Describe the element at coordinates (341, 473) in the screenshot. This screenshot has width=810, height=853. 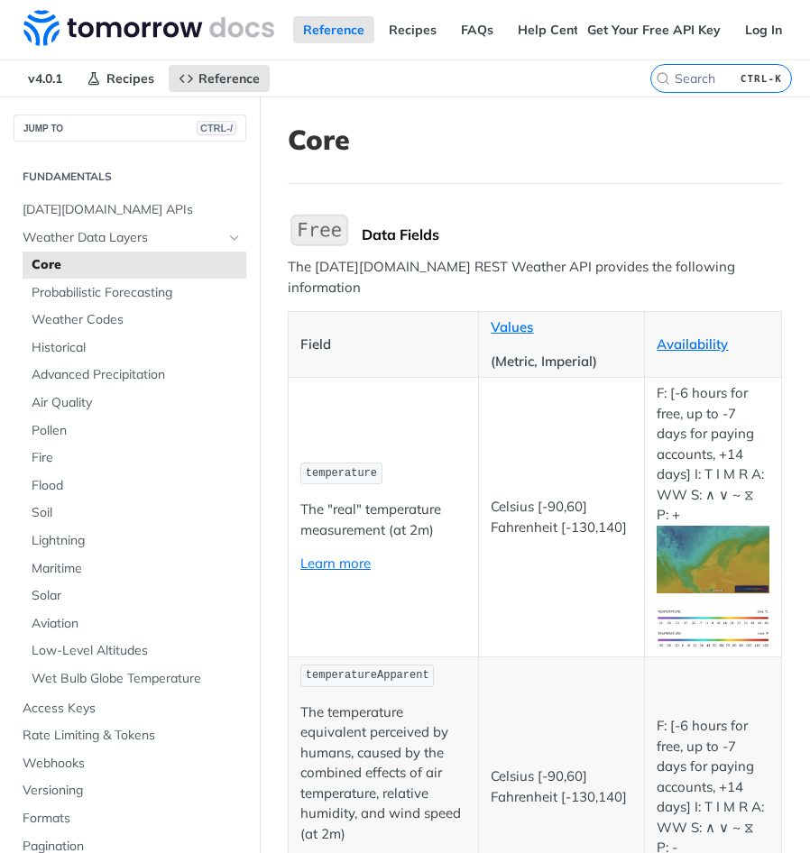
I see `span: temperature` at that location.